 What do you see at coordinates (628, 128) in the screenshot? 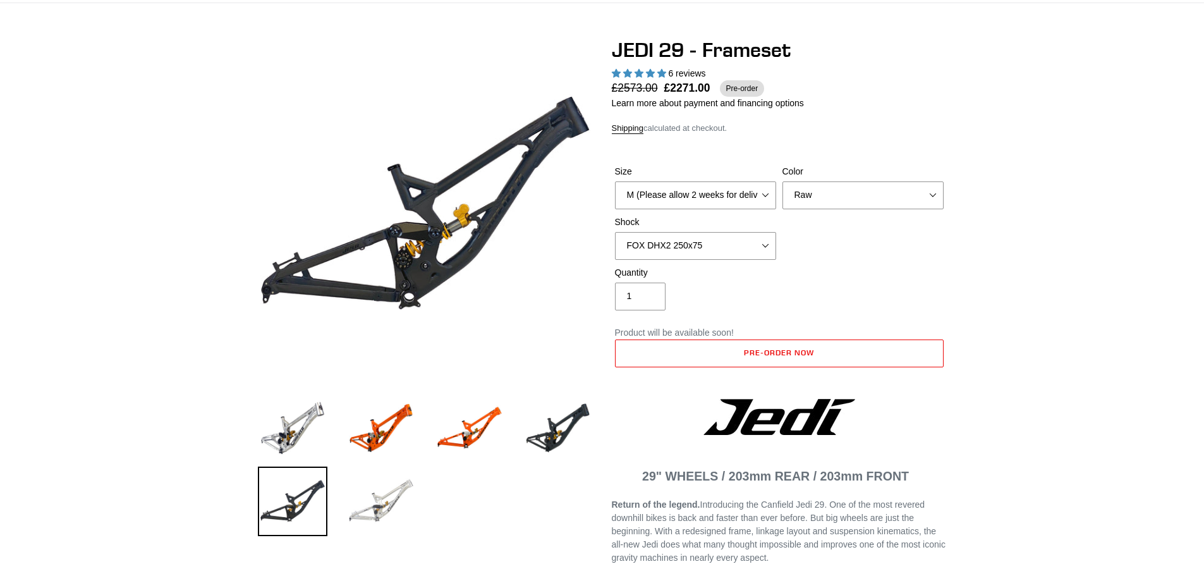
I see `a: Shipping` at bounding box center [628, 128].